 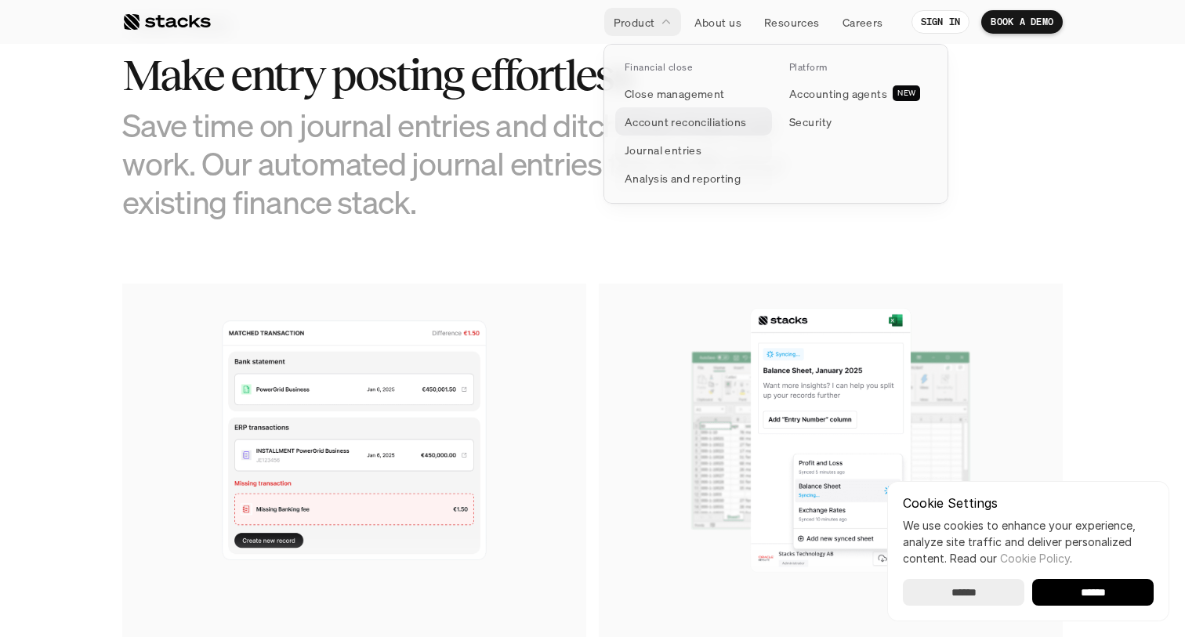 I want to click on a: Accounting agentsNEW, so click(x=858, y=93).